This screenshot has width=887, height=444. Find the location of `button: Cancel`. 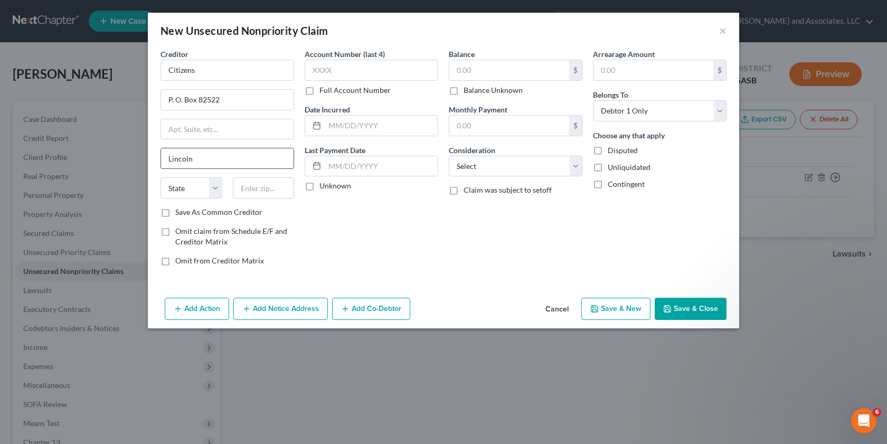

button: Cancel is located at coordinates (557, 309).